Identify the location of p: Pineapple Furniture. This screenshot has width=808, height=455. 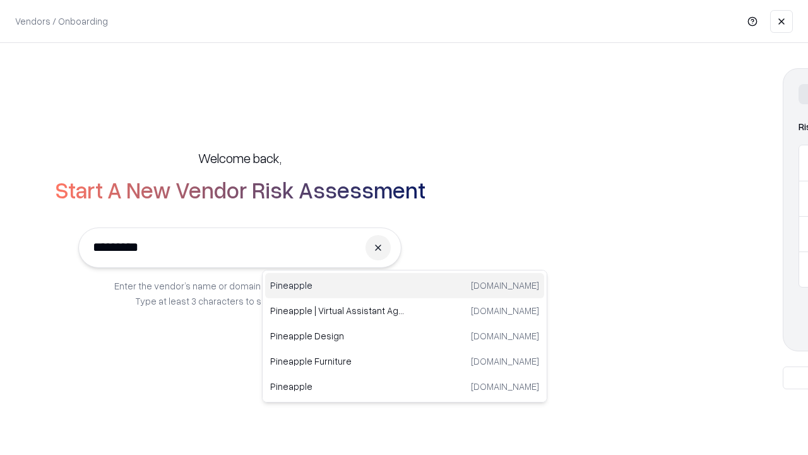
(337, 361).